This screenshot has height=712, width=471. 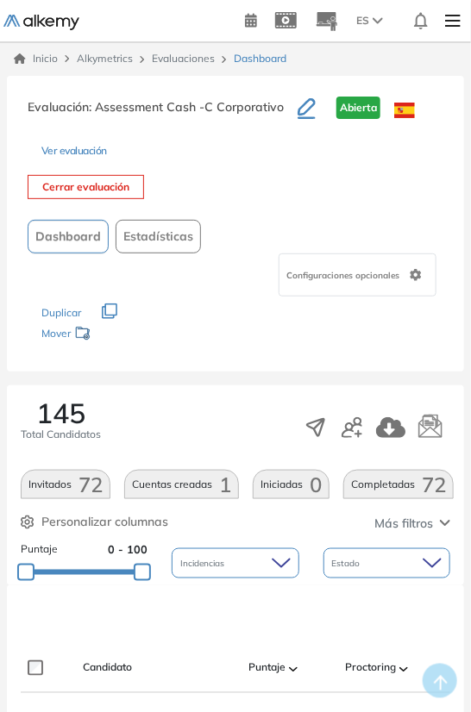 What do you see at coordinates (186, 107) in the screenshot?
I see `span: : Assessment Cash -C Corporativo` at bounding box center [186, 107].